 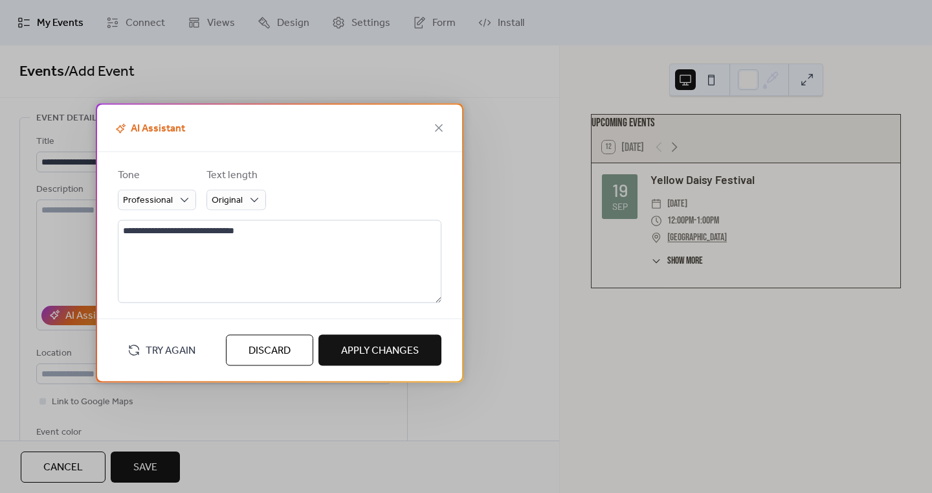 What do you see at coordinates (235, 175) in the screenshot?
I see `div: Text length` at bounding box center [235, 175].